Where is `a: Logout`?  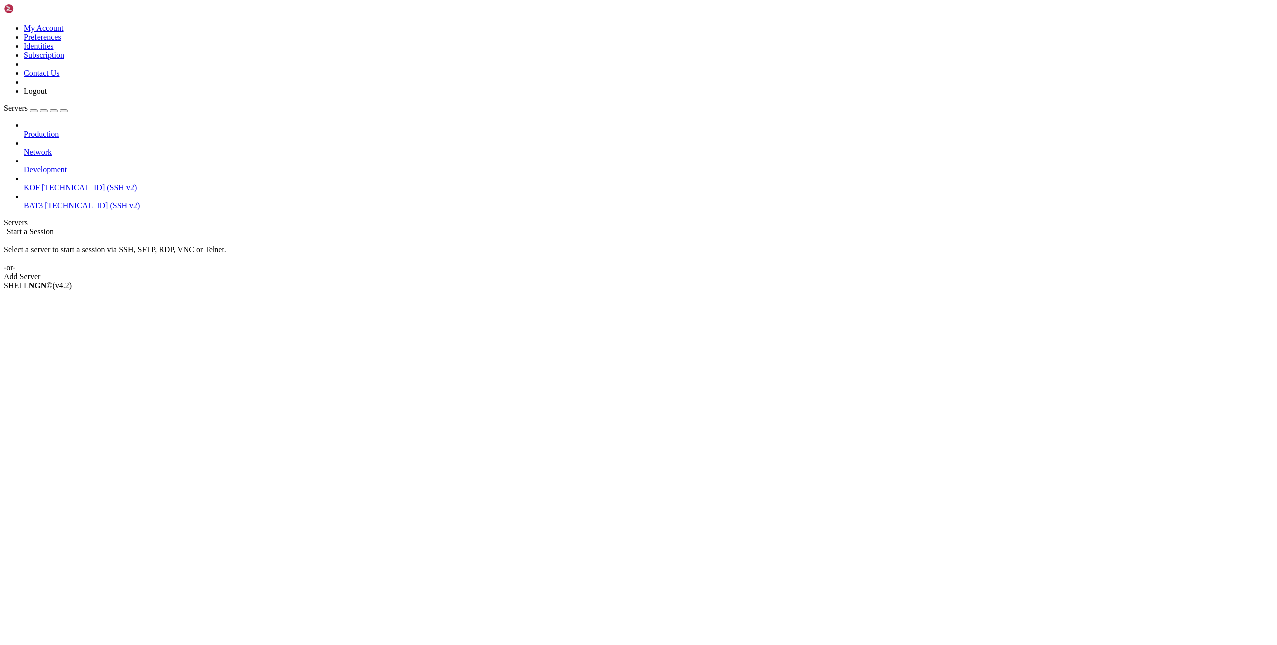 a: Logout is located at coordinates (35, 91).